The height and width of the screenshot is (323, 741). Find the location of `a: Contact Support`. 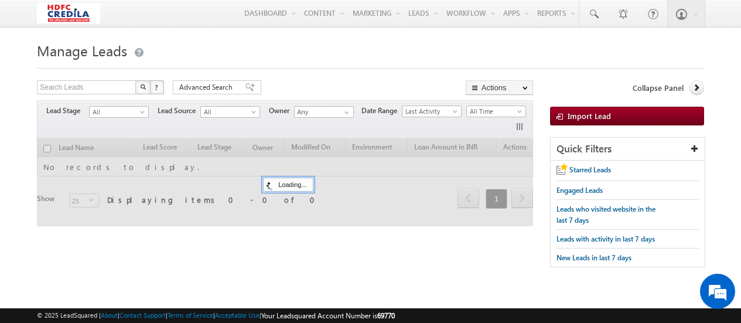

a: Contact Support is located at coordinates (142, 314).